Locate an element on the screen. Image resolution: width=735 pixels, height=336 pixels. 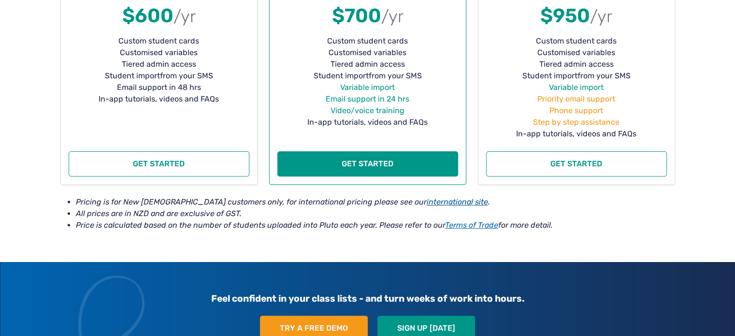
li: Video/voice training is located at coordinates (368, 111).